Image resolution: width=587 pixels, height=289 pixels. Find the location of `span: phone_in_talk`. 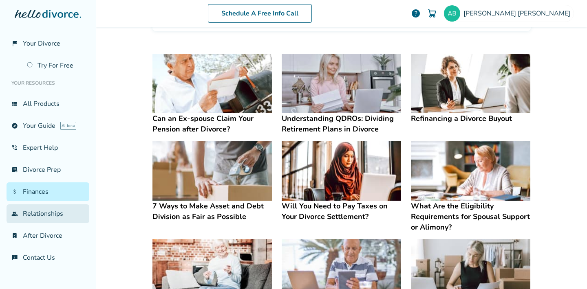

span: phone_in_talk is located at coordinates (15, 148).